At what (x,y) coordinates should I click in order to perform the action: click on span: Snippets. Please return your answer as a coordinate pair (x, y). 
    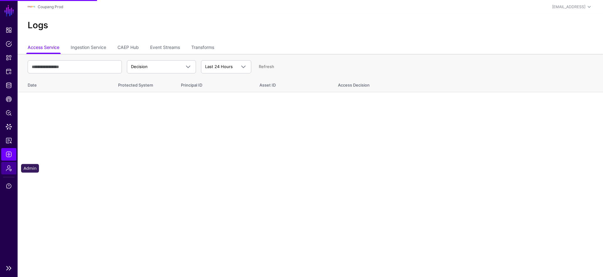
    Looking at the image, I should click on (9, 58).